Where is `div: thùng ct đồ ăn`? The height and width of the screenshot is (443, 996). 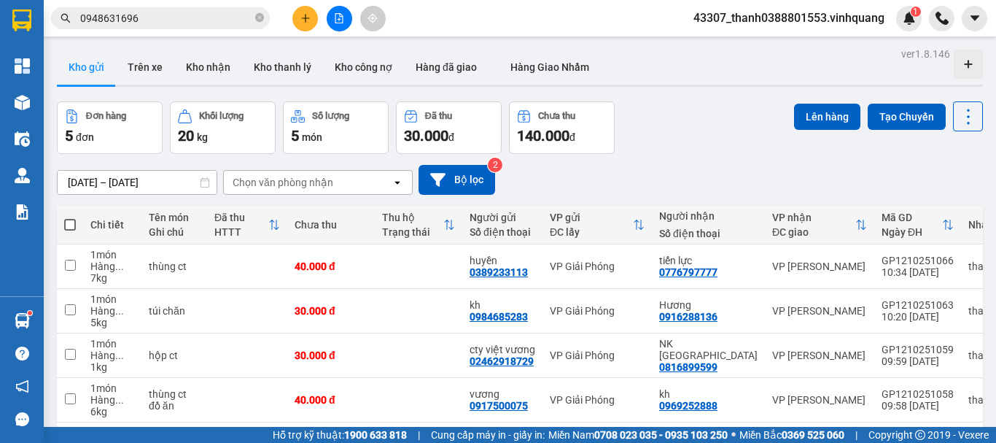
div: thùng ct đồ ăn is located at coordinates (174, 400).